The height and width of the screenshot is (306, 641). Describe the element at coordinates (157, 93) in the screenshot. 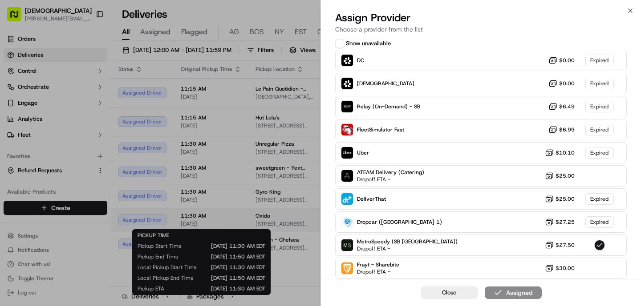

I see `button: Start new chat` at that location.